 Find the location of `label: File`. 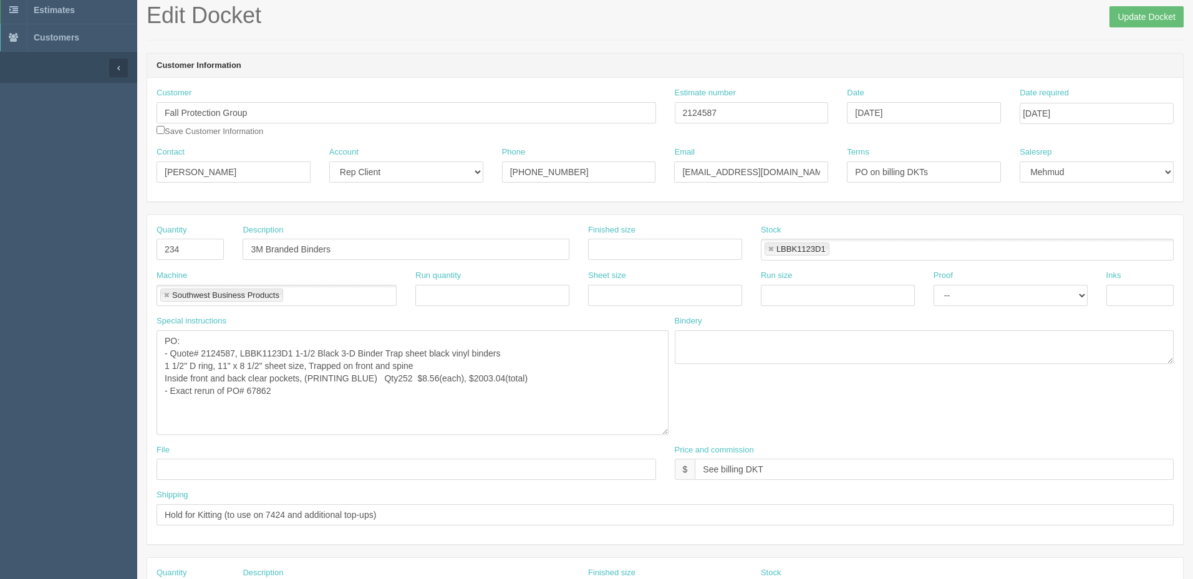

label: File is located at coordinates (163, 450).